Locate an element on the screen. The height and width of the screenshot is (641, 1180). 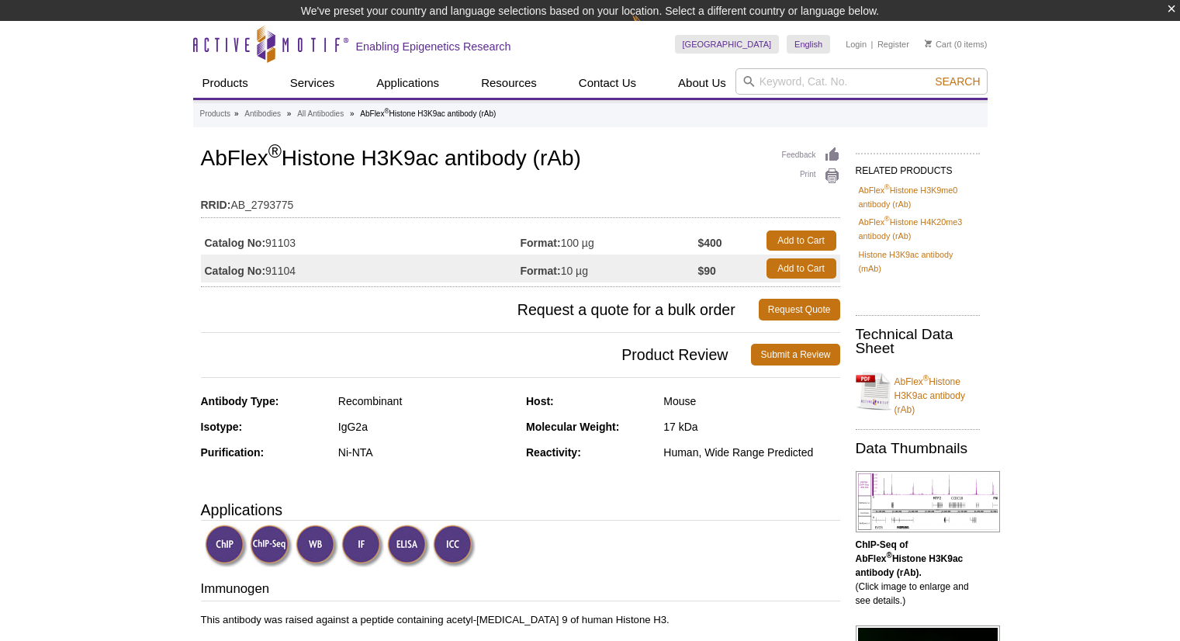
td: AB_2793775 is located at coordinates (521, 201).